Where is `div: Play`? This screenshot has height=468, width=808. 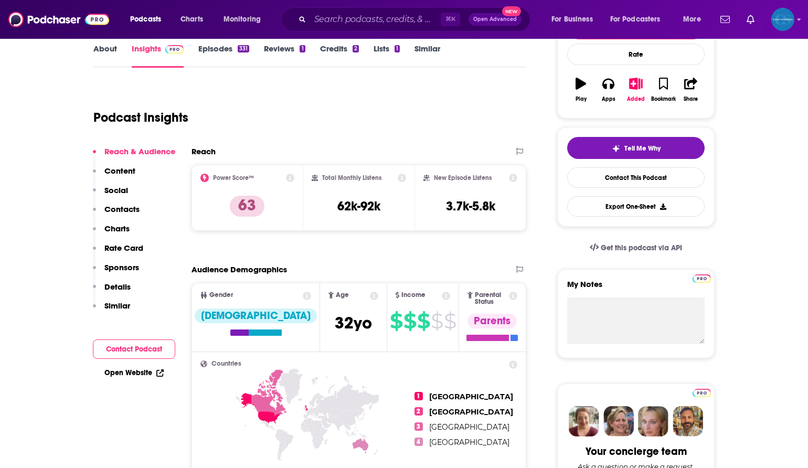 div: Play is located at coordinates (581, 99).